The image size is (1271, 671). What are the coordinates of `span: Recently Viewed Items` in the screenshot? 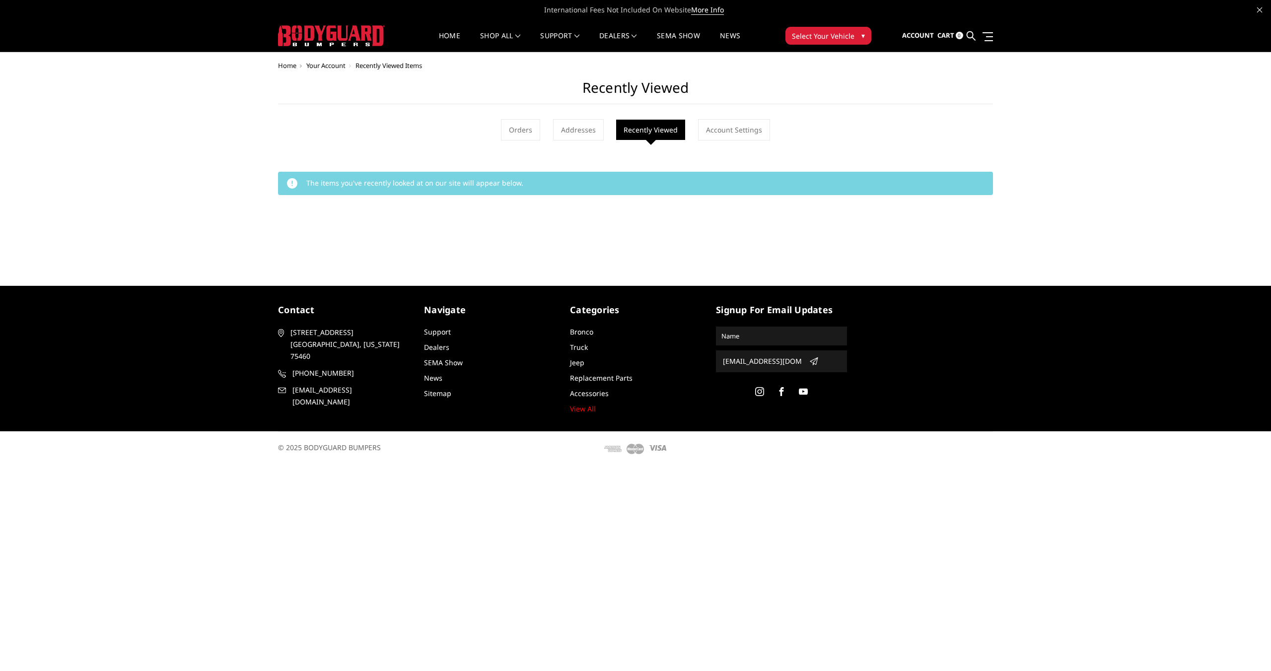 It's located at (389, 66).